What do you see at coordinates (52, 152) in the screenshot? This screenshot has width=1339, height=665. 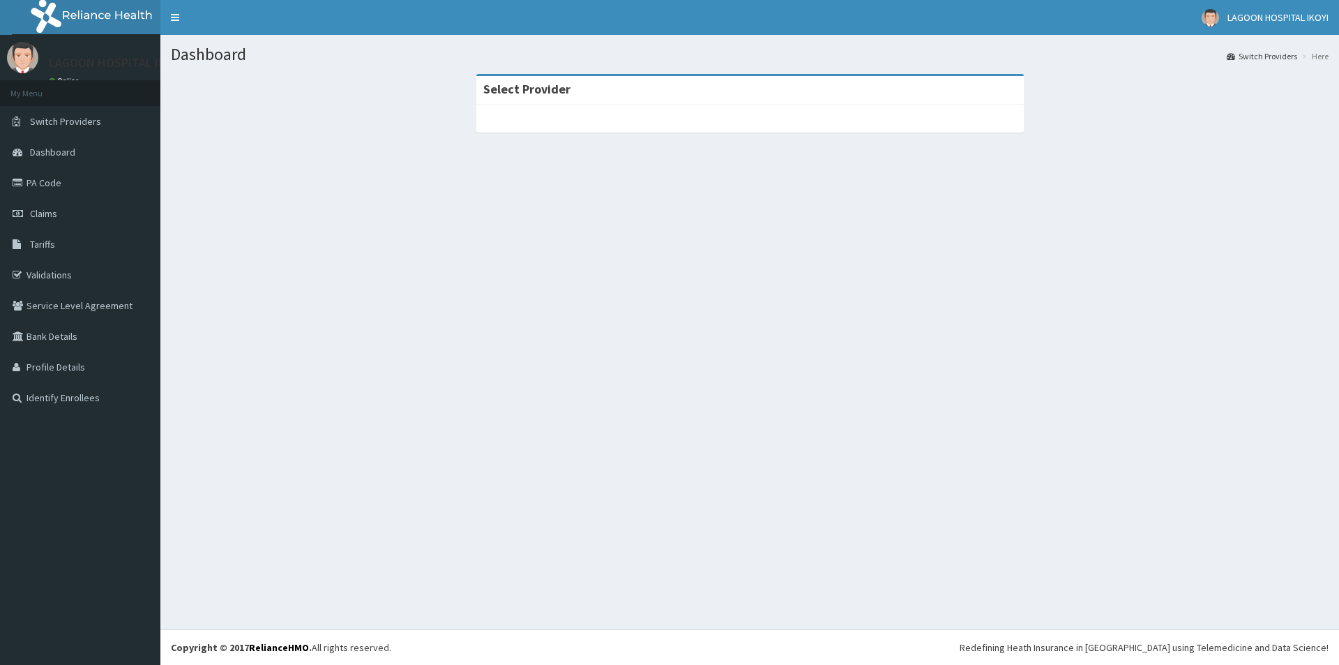 I see `span: Dashboard` at bounding box center [52, 152].